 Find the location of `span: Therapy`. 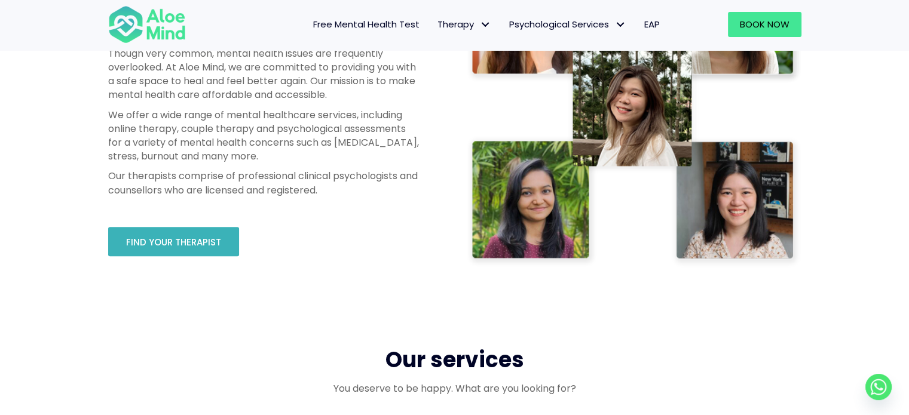

span: Therapy is located at coordinates (464, 24).